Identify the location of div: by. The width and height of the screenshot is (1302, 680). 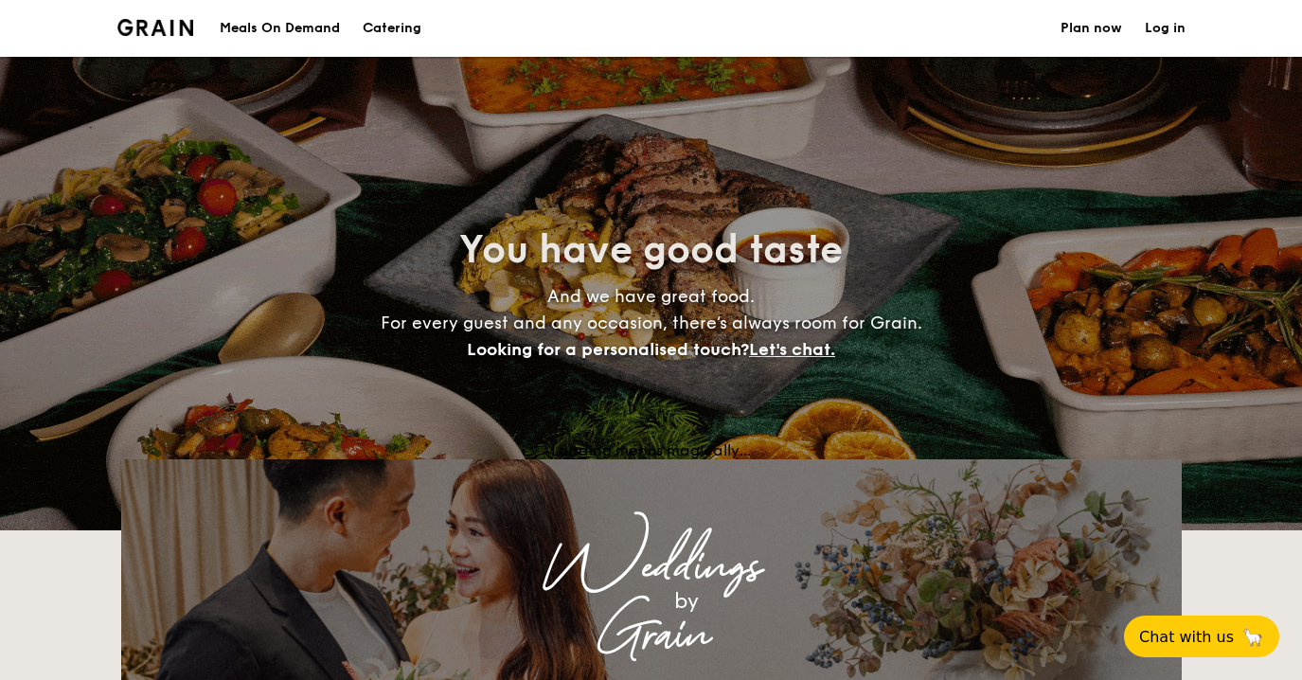
(686, 601).